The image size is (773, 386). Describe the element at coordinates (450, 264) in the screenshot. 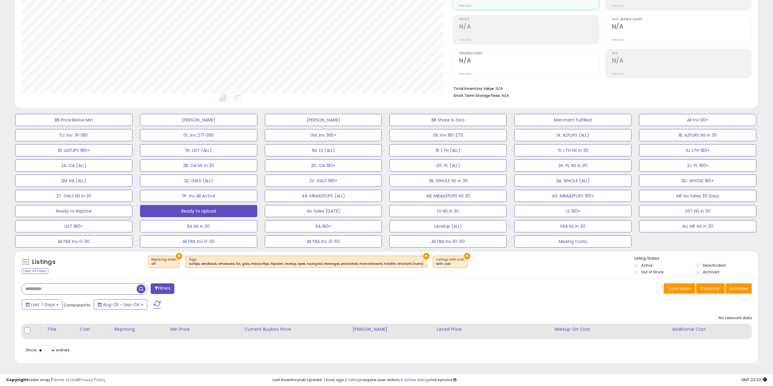

I see `div: with cost` at that location.